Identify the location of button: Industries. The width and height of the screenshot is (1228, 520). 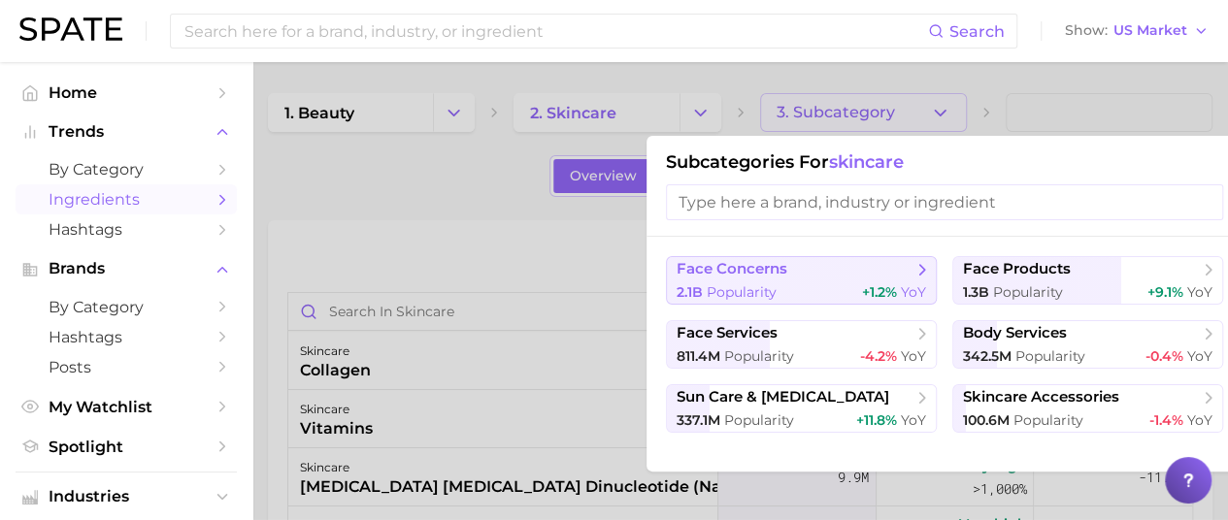
(126, 497).